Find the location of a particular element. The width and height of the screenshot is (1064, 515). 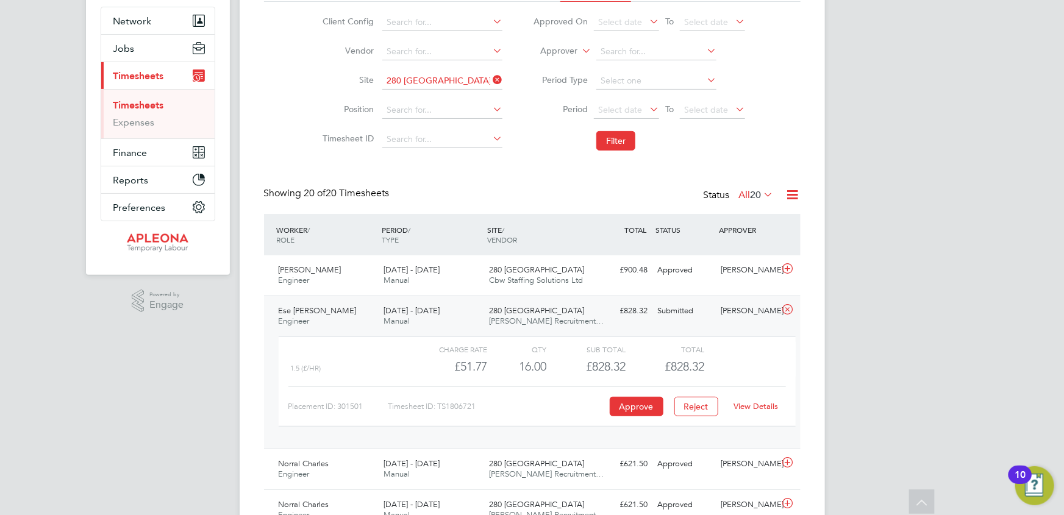

div: Showing is located at coordinates (328, 193).